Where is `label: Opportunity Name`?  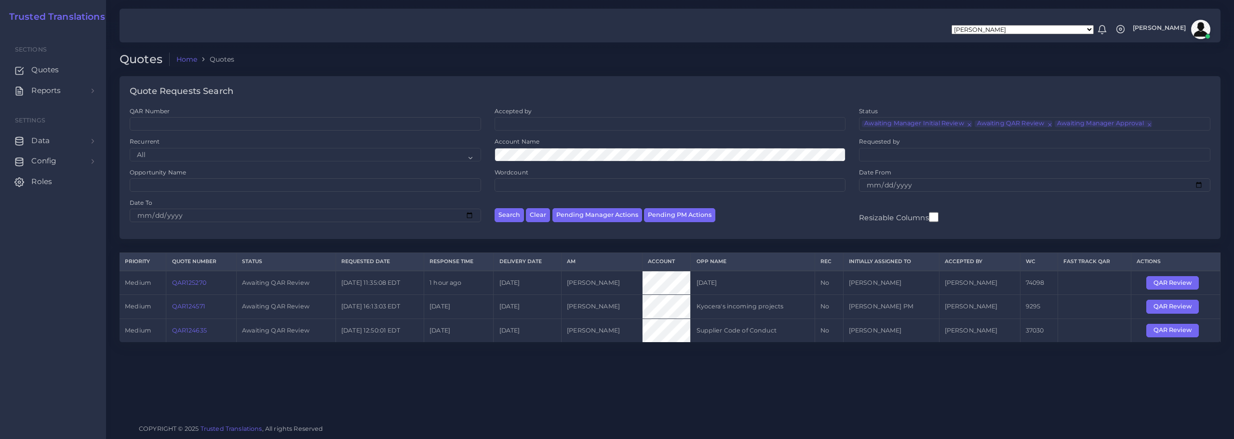
label: Opportunity Name is located at coordinates (158, 172).